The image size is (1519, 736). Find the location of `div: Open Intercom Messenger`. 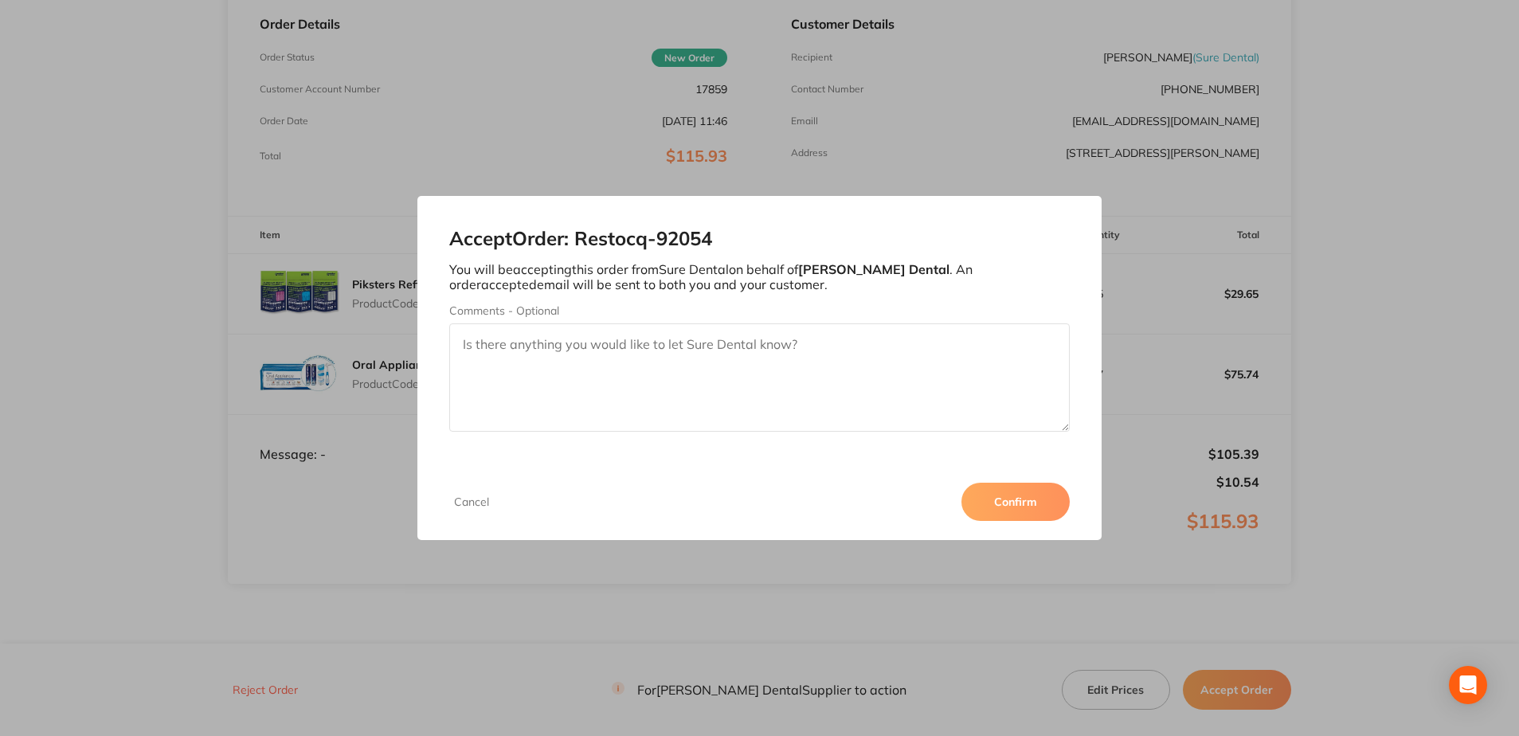

div: Open Intercom Messenger is located at coordinates (1468, 685).